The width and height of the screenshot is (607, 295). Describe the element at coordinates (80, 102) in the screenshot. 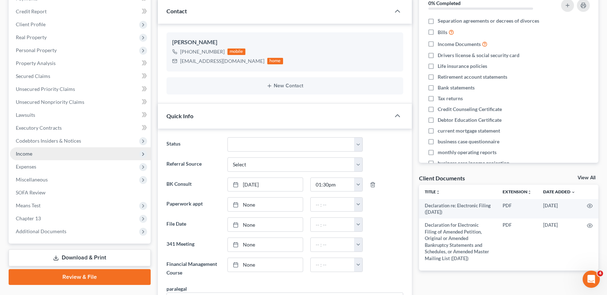

I see `a: Unsecured Nonpriority Claims` at that location.